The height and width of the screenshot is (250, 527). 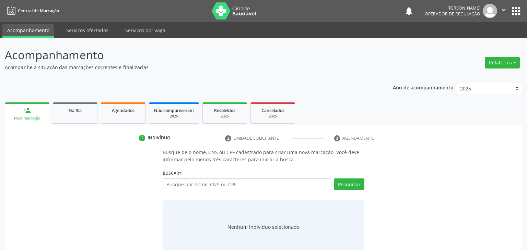 I want to click on p: Acompanhe a situação das marcações correntes e finalizadas, so click(x=186, y=67).